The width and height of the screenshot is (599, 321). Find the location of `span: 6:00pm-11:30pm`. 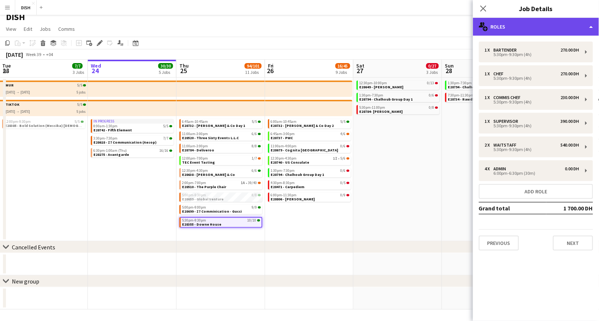

span: 6:00pm-11:30pm is located at coordinates (284, 195).